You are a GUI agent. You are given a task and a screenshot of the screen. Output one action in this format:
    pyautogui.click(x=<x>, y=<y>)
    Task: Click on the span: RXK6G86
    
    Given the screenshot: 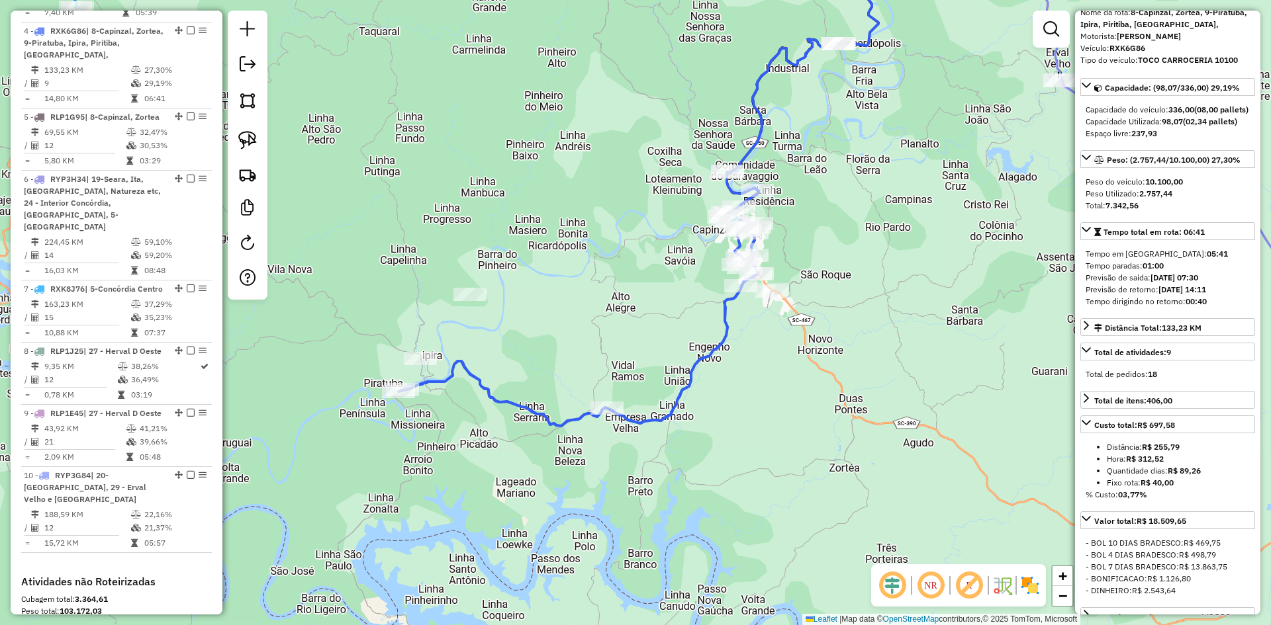 What is the action you would take?
    pyautogui.click(x=68, y=30)
    